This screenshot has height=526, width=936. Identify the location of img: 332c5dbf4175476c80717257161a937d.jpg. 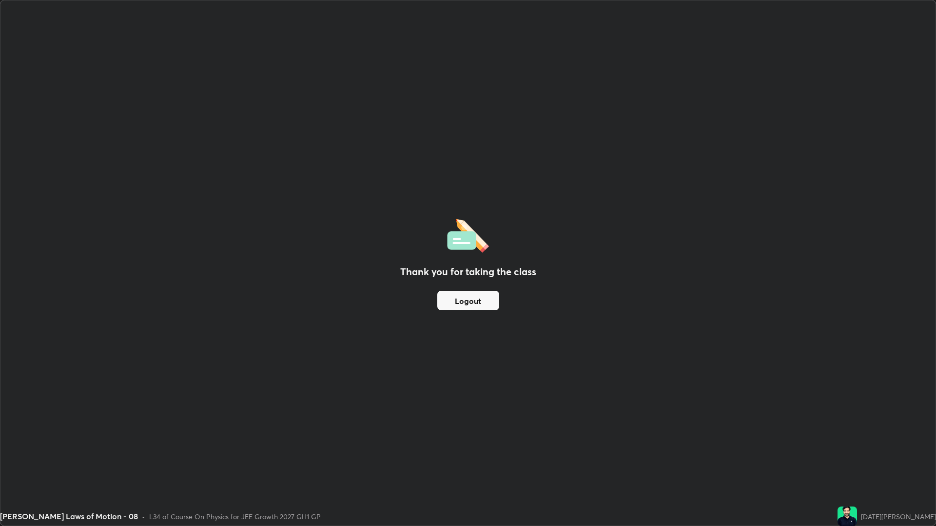
(847, 517).